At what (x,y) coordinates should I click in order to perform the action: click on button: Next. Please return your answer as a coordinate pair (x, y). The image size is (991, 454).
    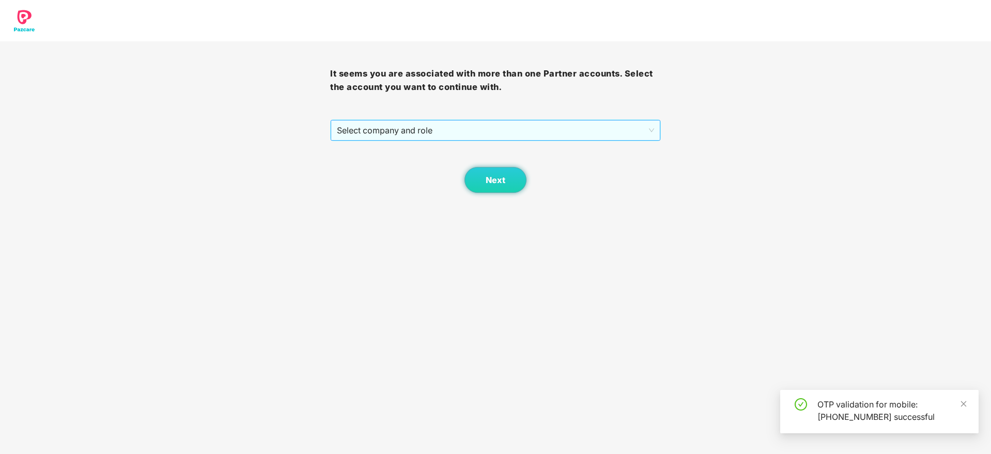
    Looking at the image, I should click on (495, 180).